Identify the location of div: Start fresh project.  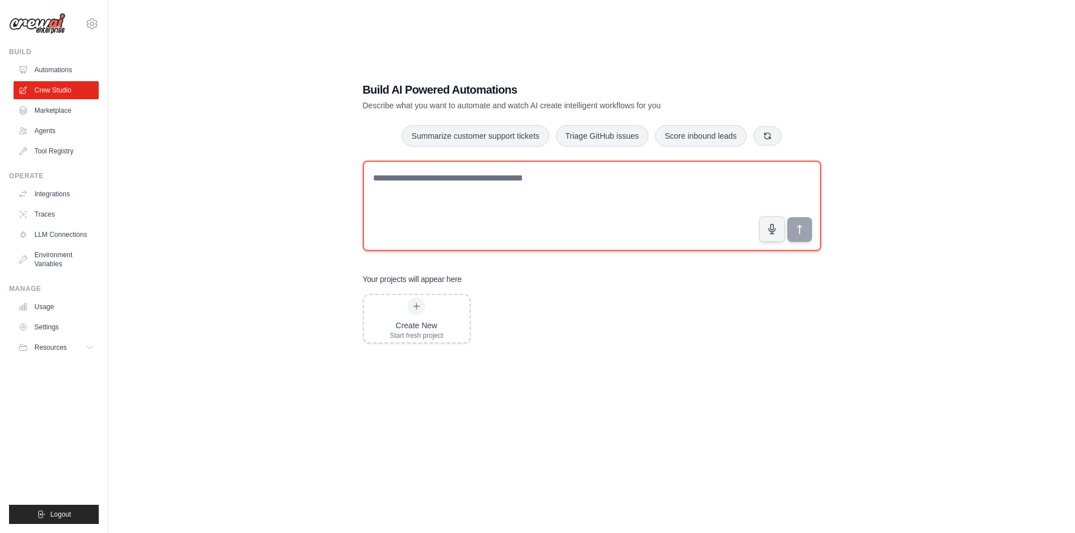
(417, 336).